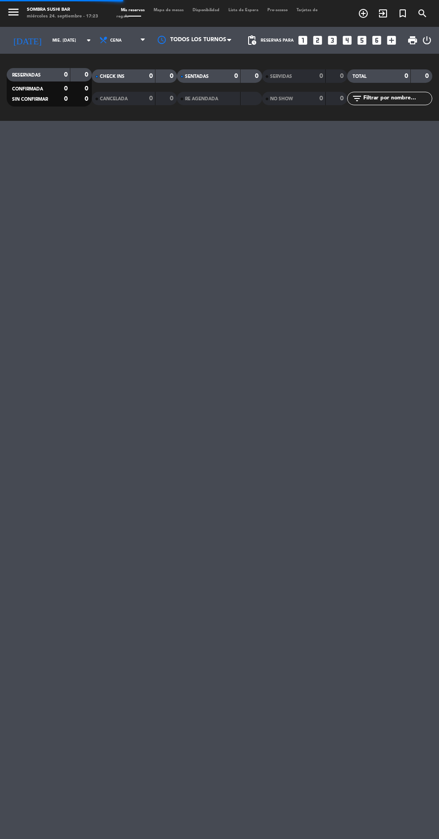 The height and width of the screenshot is (839, 439). Describe the element at coordinates (13, 13) in the screenshot. I see `button: menu` at that location.